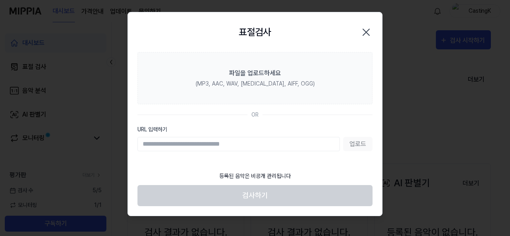  I want to click on div: 파일을 업로드하세요, so click(255, 73).